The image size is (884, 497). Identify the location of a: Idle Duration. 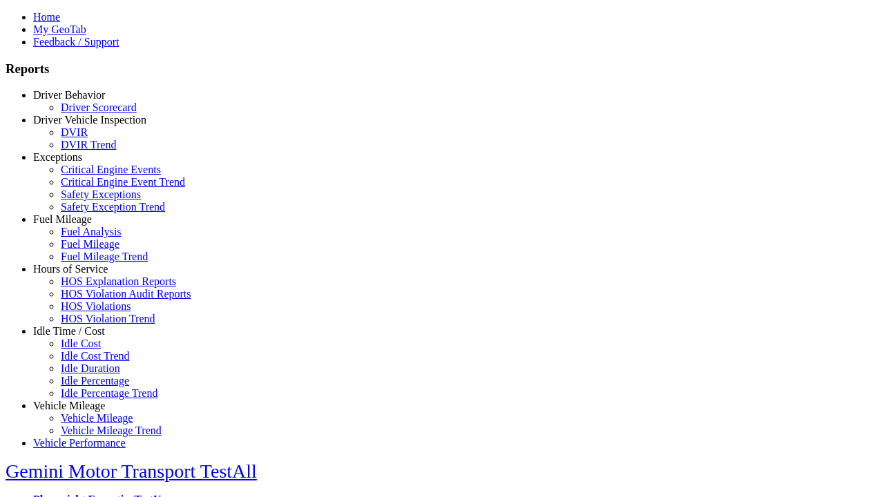
(90, 368).